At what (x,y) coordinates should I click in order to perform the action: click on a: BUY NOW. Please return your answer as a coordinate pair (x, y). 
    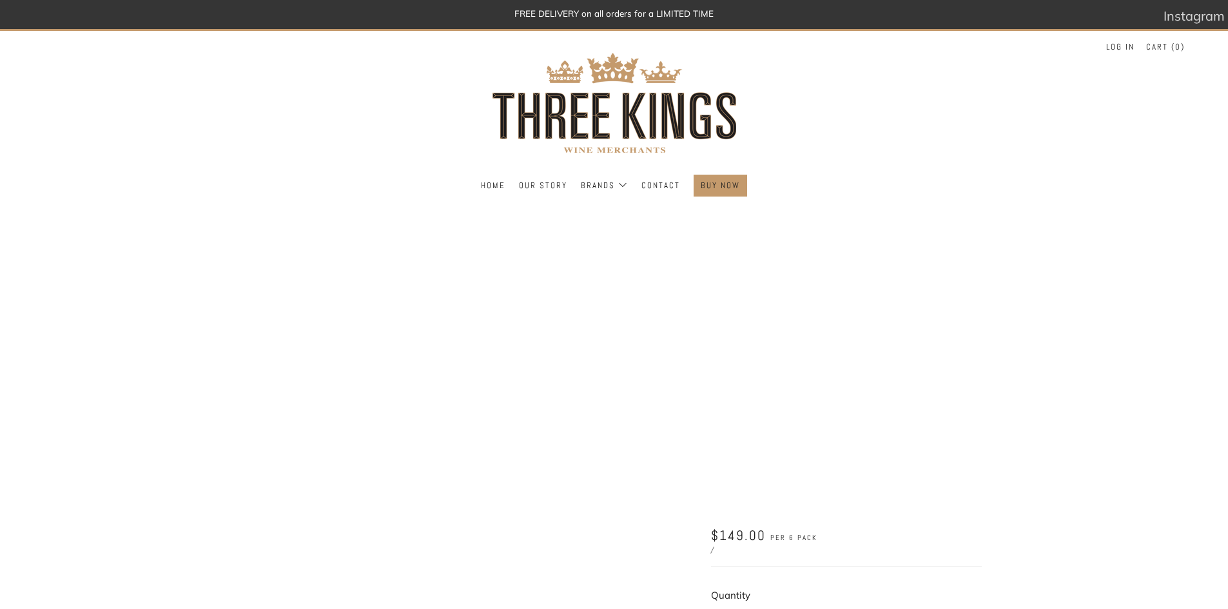
    Looking at the image, I should click on (720, 186).